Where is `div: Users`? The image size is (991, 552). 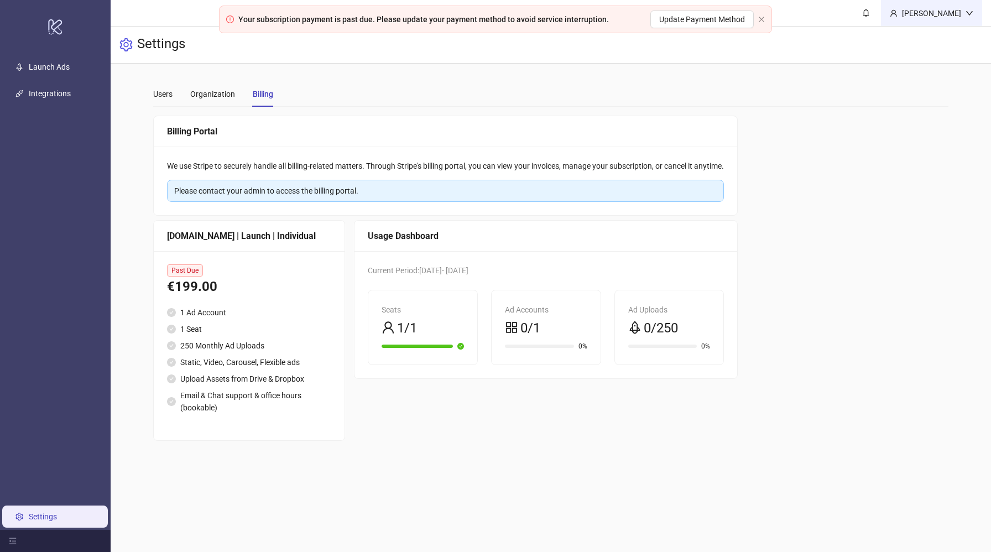
div: Users is located at coordinates (163, 94).